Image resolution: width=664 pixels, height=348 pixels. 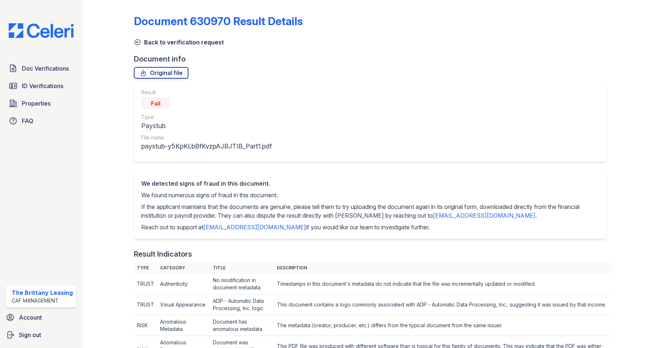 What do you see at coordinates (41, 68) in the screenshot?
I see `a: Doc Verifications` at bounding box center [41, 68].